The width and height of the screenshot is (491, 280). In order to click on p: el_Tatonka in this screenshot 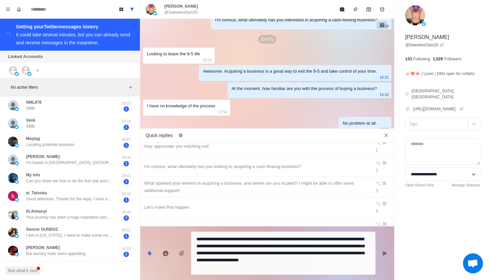, I will do `click(36, 193)`.